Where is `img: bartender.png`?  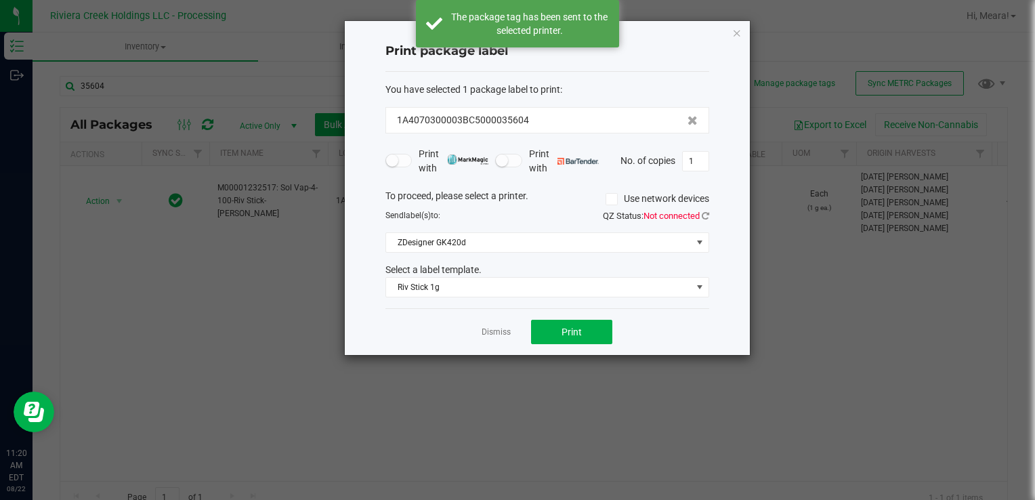 img: bartender.png is located at coordinates (578, 161).